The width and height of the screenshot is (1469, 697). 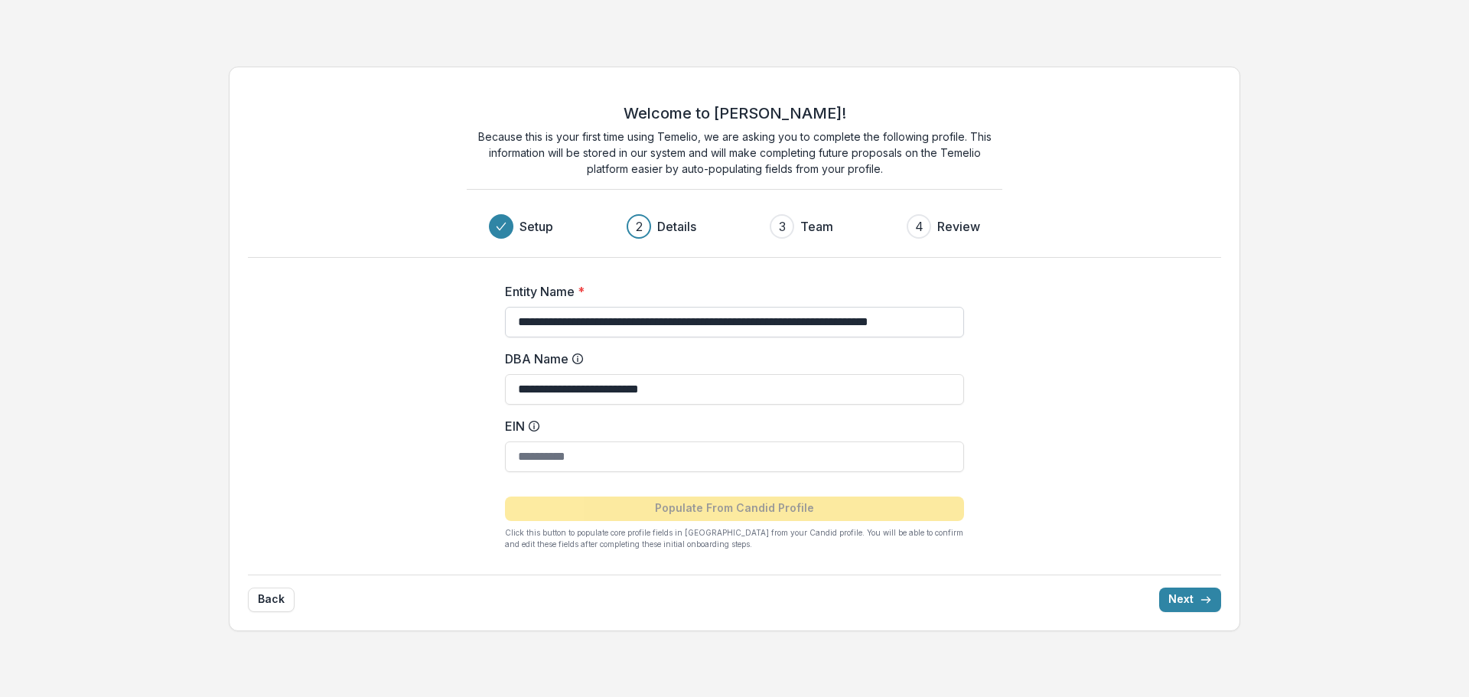 I want to click on h3: Team, so click(x=816, y=226).